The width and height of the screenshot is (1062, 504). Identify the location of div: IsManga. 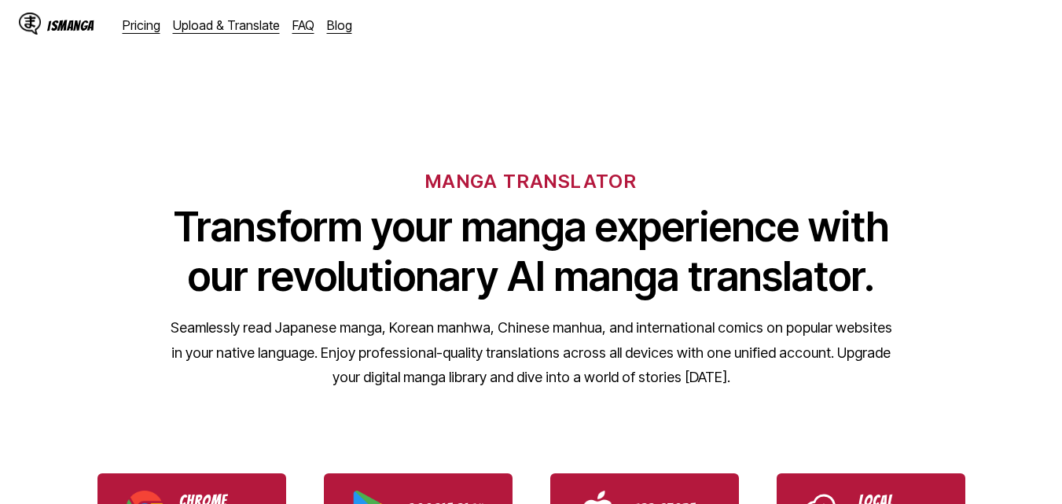
(71, 25).